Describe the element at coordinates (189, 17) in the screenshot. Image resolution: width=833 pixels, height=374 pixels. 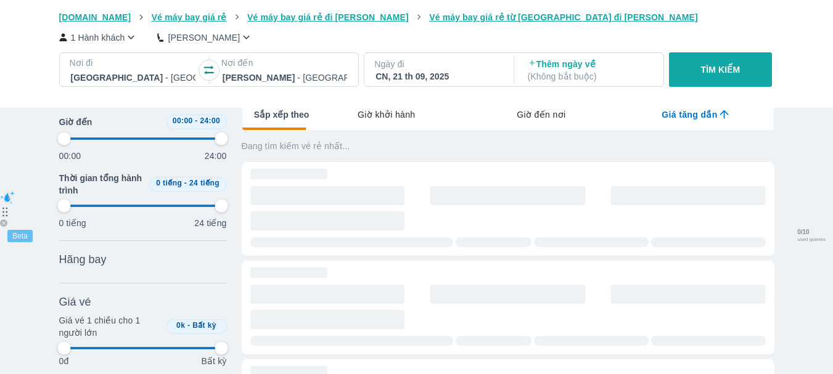
I see `span: Vé máy bay giá rẻ` at that location.